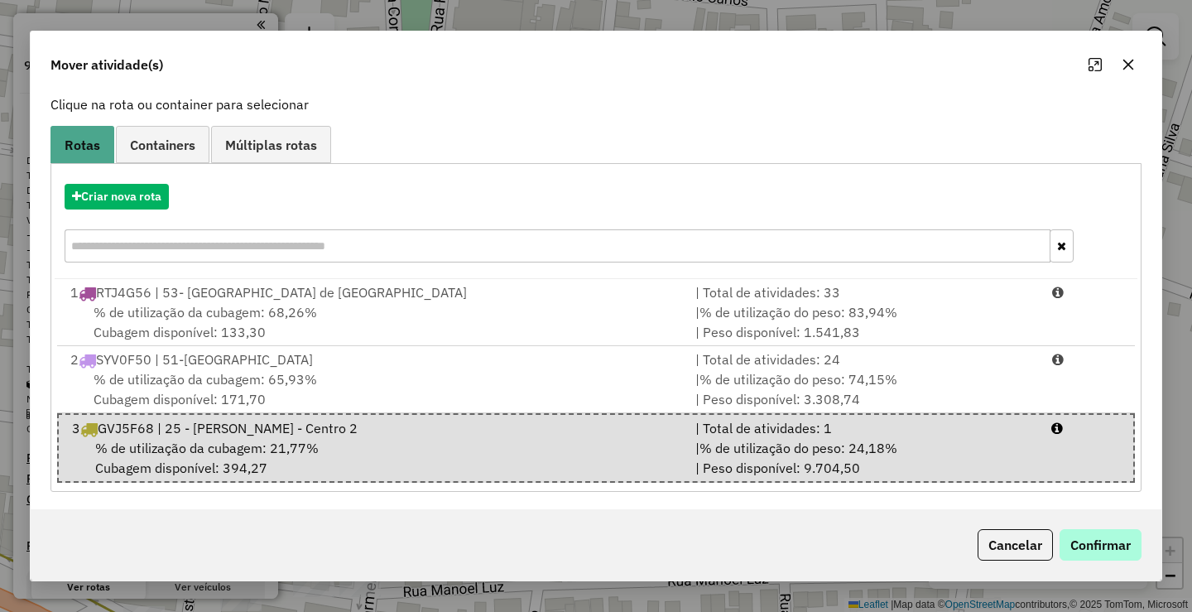 The height and width of the screenshot is (612, 1192). I want to click on span: % de utilização da cubagem: 21,77%, so click(207, 448).